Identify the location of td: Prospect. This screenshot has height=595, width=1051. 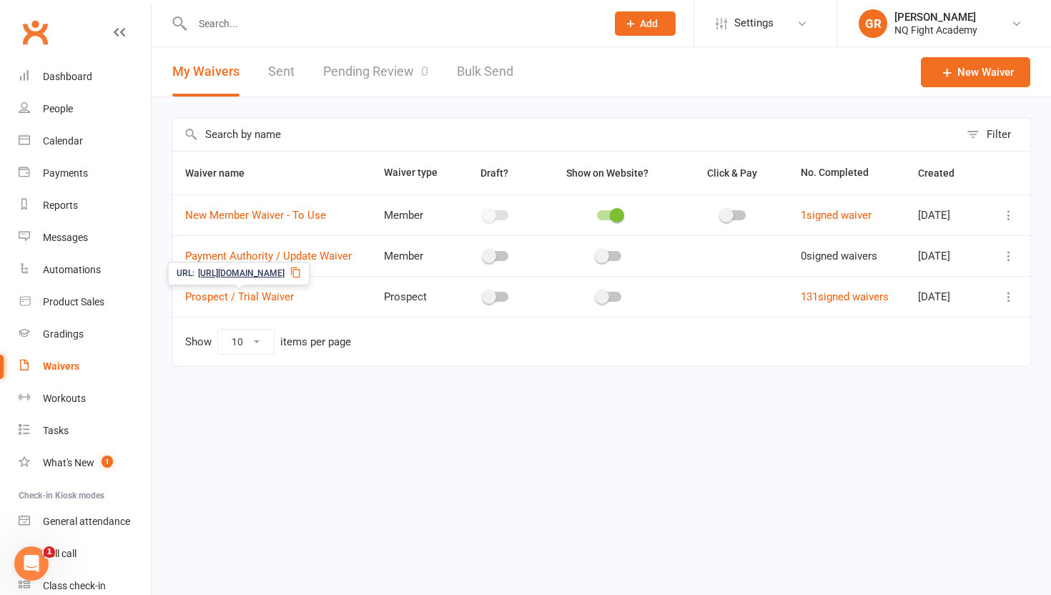
(412, 296).